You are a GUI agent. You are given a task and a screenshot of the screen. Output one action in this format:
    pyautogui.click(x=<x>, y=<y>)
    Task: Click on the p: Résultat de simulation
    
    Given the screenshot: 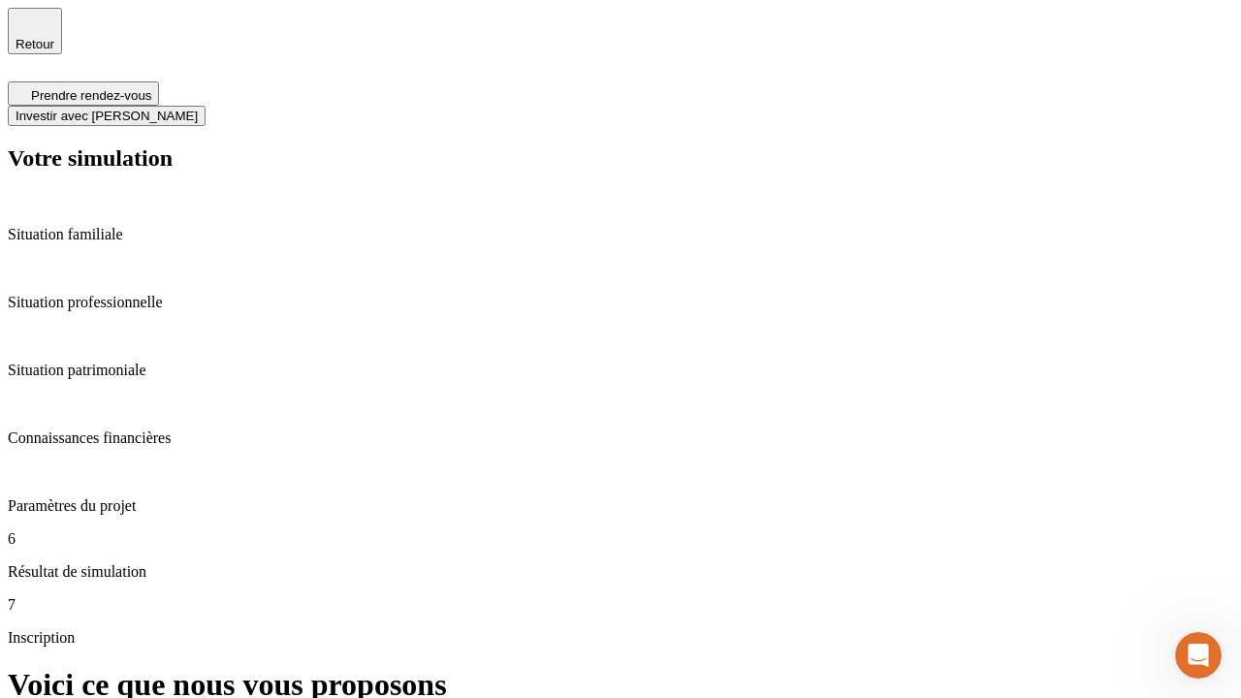 What is the action you would take?
    pyautogui.click(x=621, y=572)
    